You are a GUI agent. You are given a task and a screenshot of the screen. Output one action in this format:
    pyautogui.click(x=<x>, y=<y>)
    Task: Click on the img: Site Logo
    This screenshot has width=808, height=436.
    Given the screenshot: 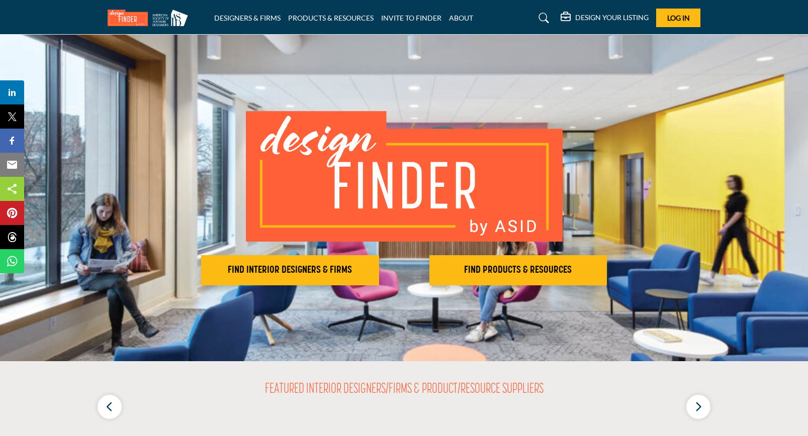 What is the action you would take?
    pyautogui.click(x=150, y=18)
    